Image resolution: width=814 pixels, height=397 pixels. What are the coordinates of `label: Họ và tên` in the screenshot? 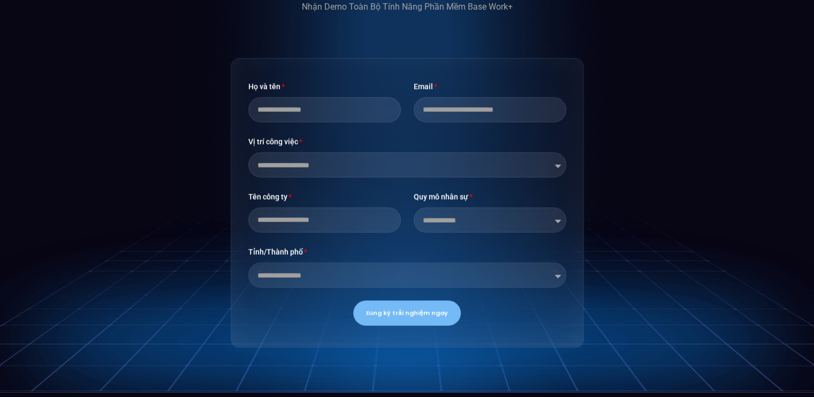 It's located at (266, 89).